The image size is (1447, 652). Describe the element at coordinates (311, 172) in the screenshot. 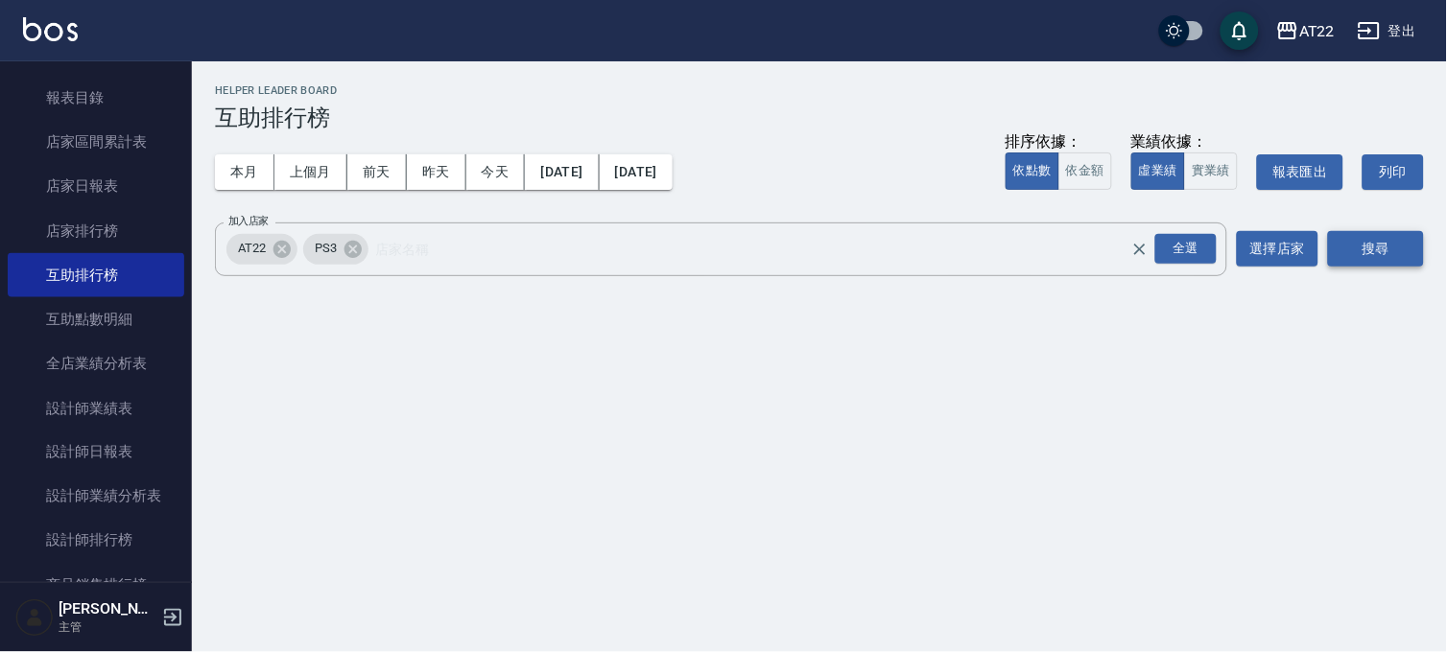

I see `button: 上個月` at that location.